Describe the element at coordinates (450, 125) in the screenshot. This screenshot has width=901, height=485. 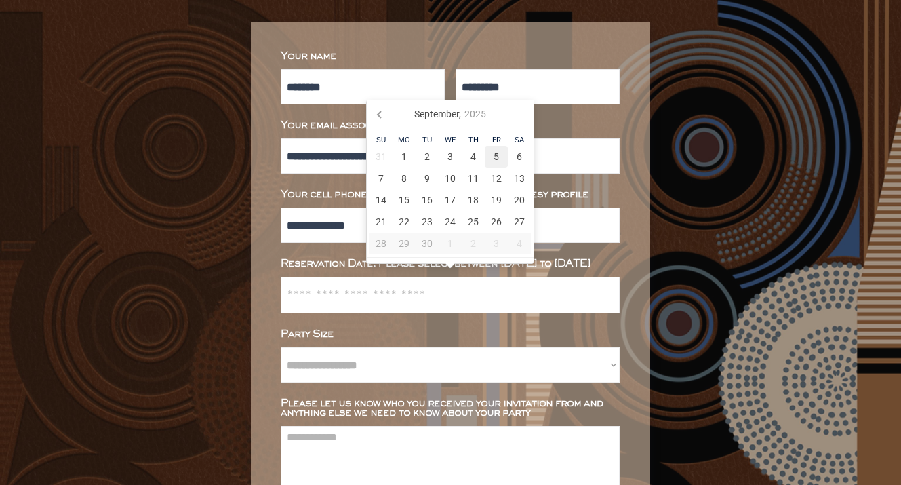
I see `div: Your email associated with your Resy Profile` at that location.